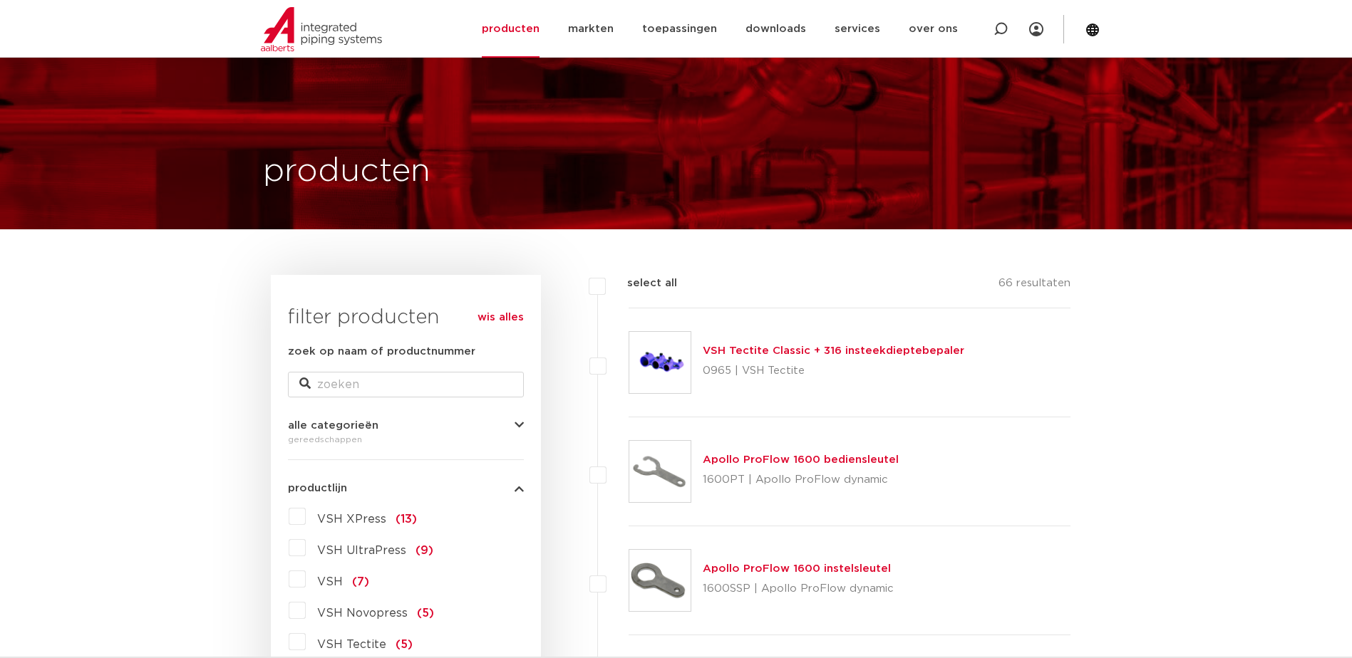 The image size is (1352, 658). I want to click on label: select all, so click(641, 284).